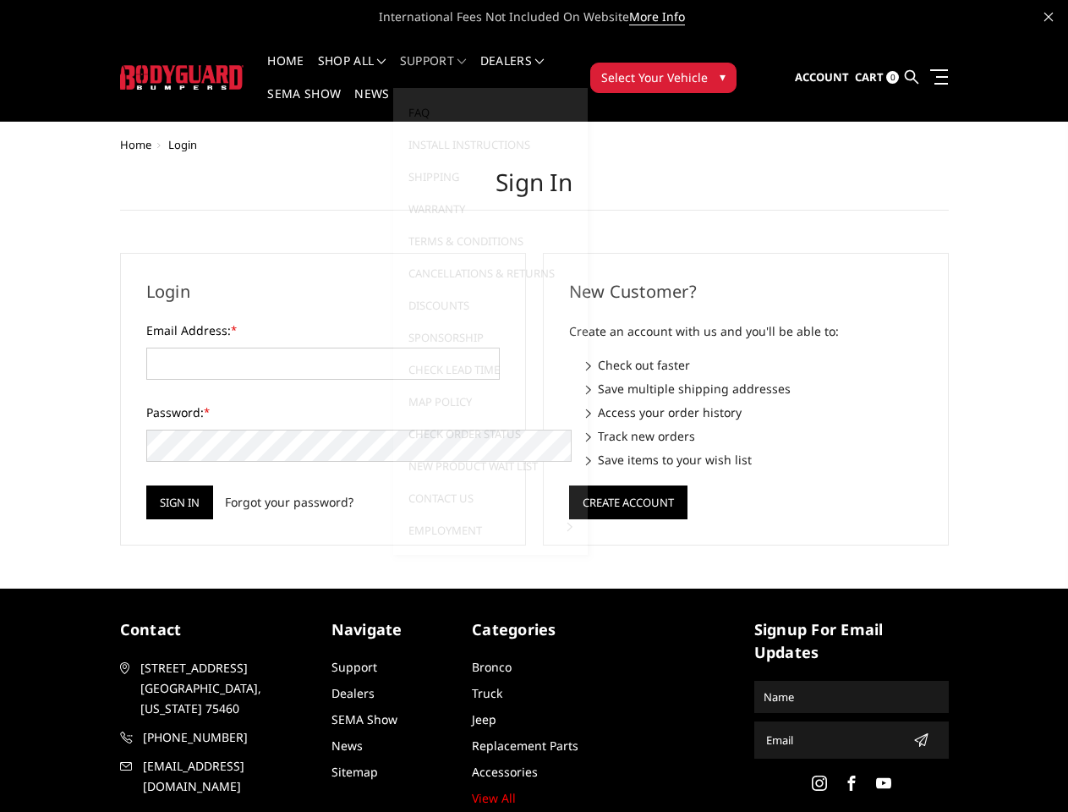 This screenshot has width=1068, height=812. What do you see at coordinates (182, 77) in the screenshot?
I see `img: BODYGUARD BUMPERS` at bounding box center [182, 77].